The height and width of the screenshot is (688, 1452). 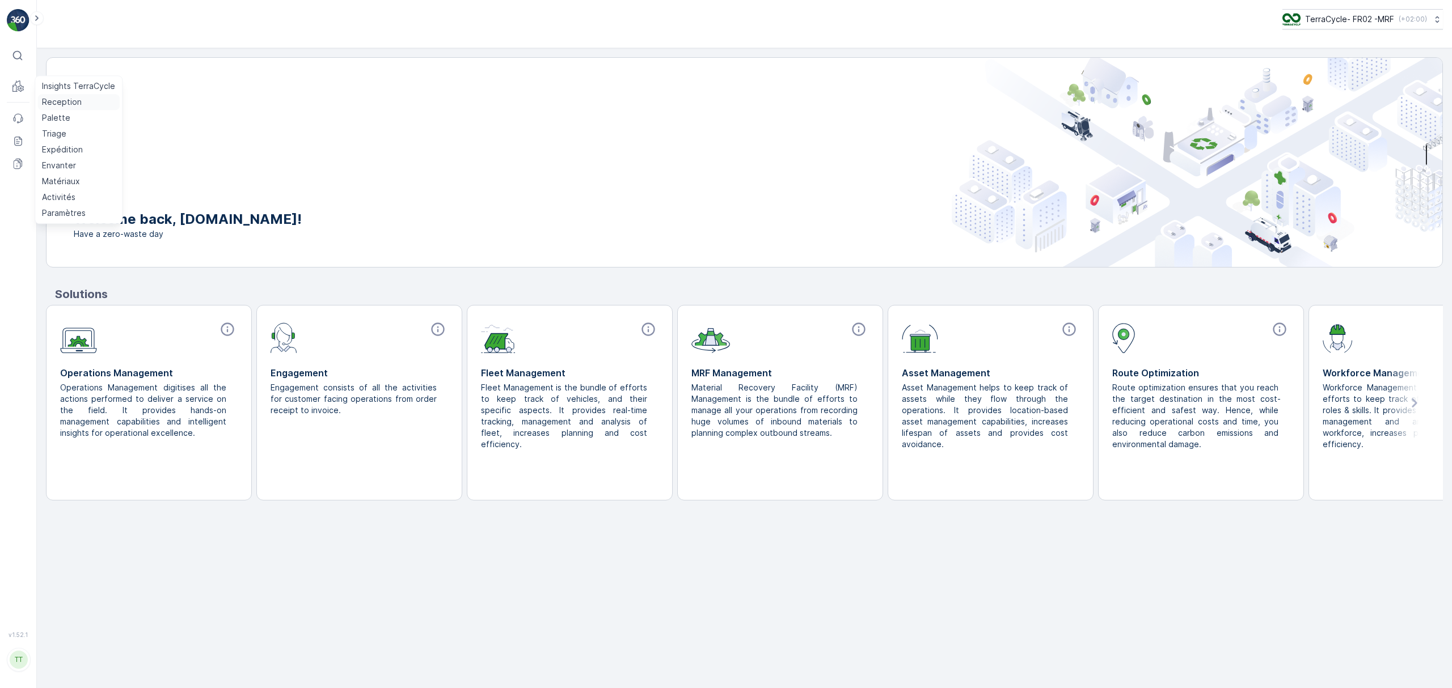 What do you see at coordinates (749, 294) in the screenshot?
I see `p: Solutions` at bounding box center [749, 294].